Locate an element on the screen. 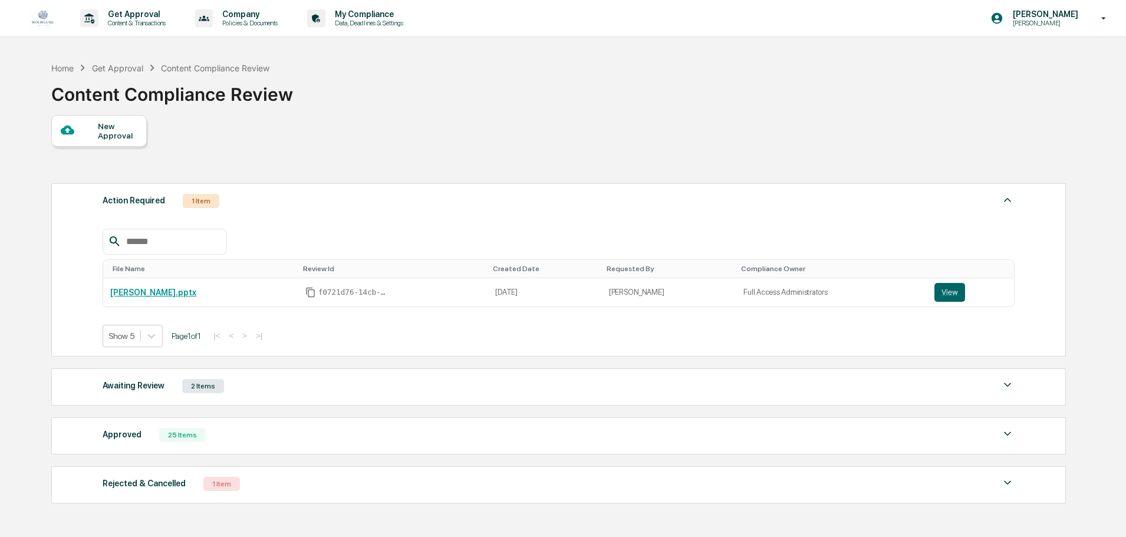  div: Approved is located at coordinates (122, 434).